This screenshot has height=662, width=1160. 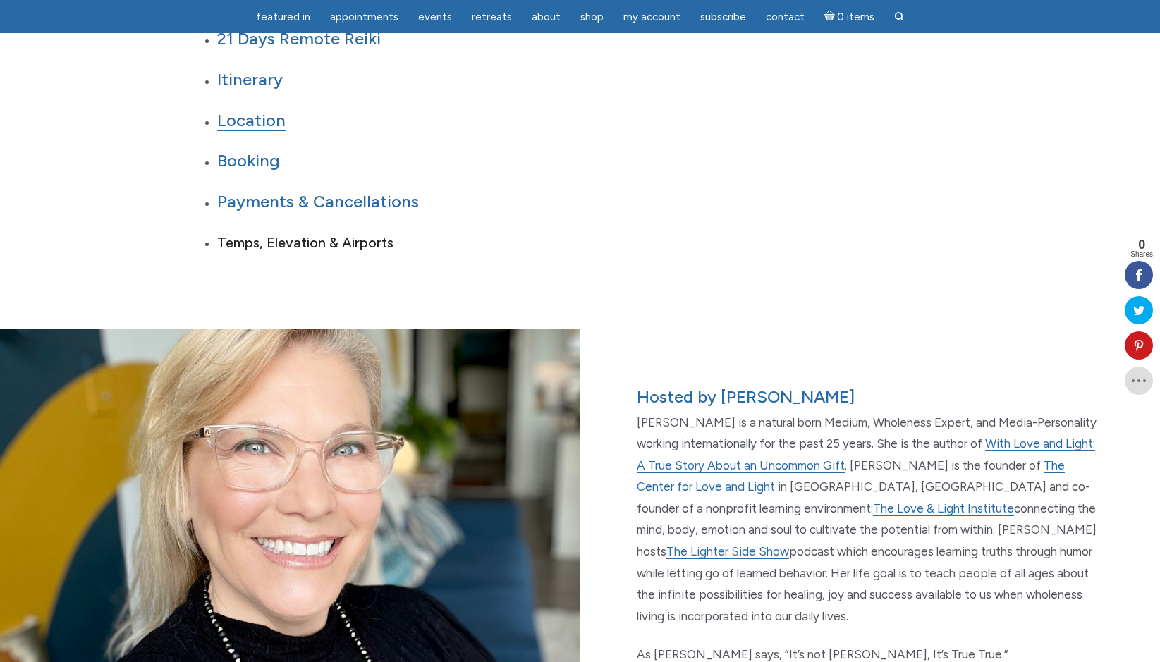 What do you see at coordinates (1141, 245) in the screenshot?
I see `span: 0` at bounding box center [1141, 245].